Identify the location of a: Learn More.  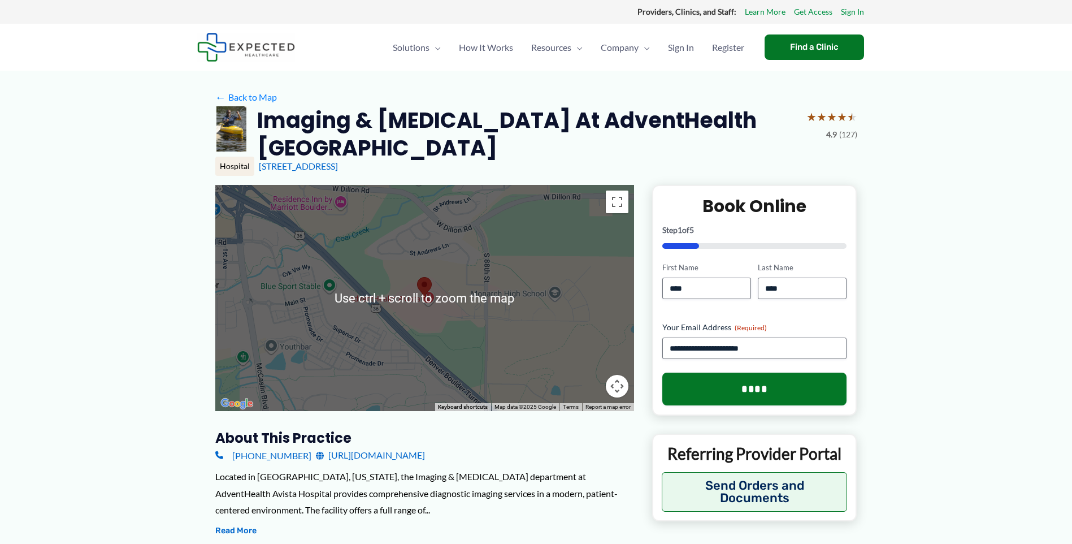
(765, 12).